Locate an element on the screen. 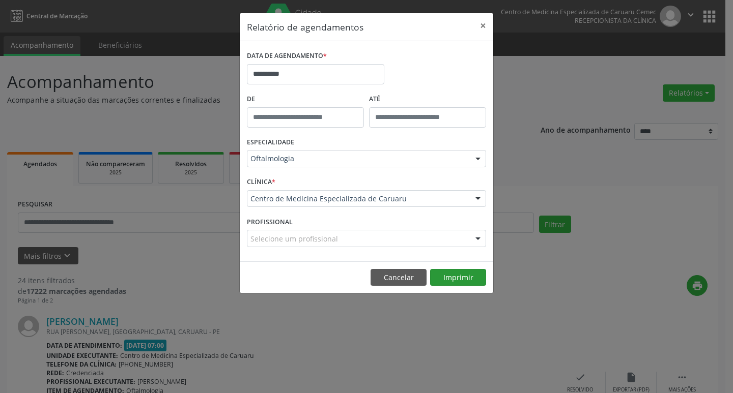 The height and width of the screenshot is (393, 733). span: Centro de Medicina Especializada de Caruaru is located at coordinates (358, 199).